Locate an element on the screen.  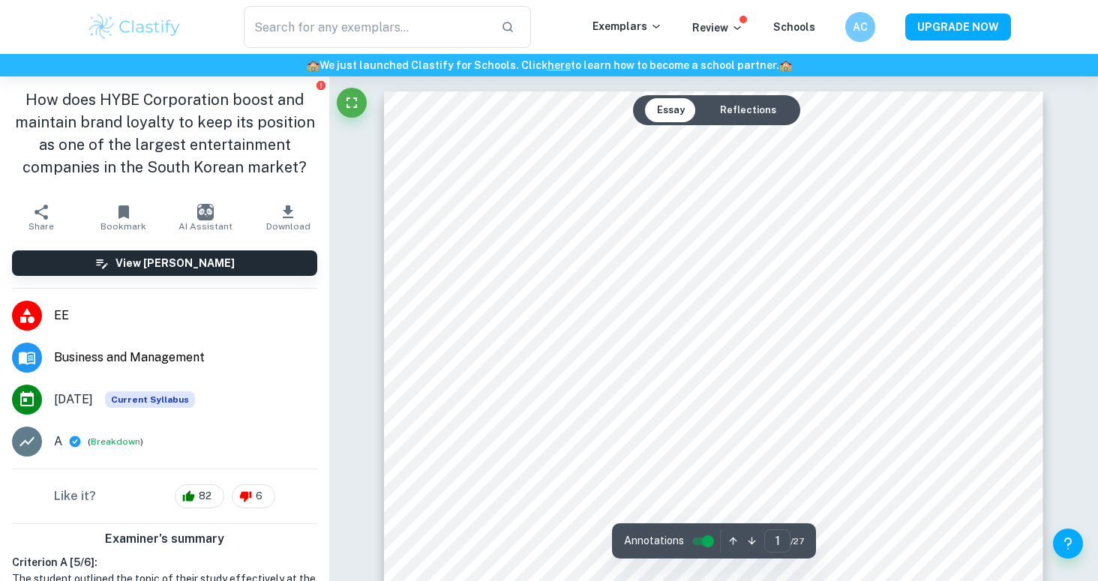
p: Exemplars is located at coordinates (627, 26).